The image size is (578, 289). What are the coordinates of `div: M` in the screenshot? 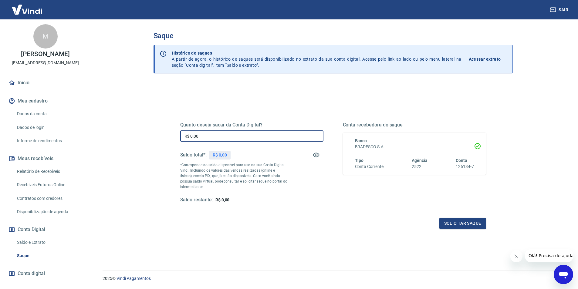 It's located at (46, 36).